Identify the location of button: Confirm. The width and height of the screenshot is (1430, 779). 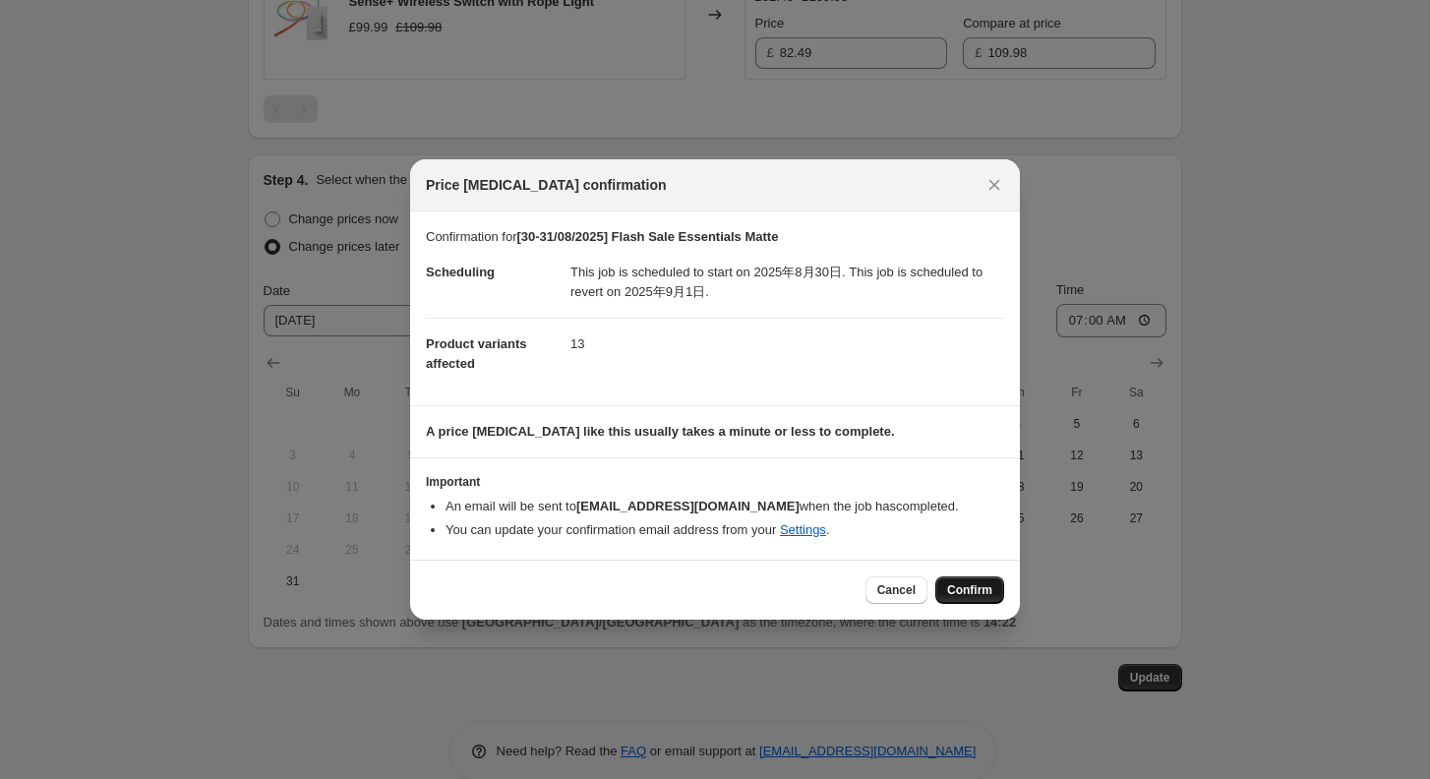
(969, 590).